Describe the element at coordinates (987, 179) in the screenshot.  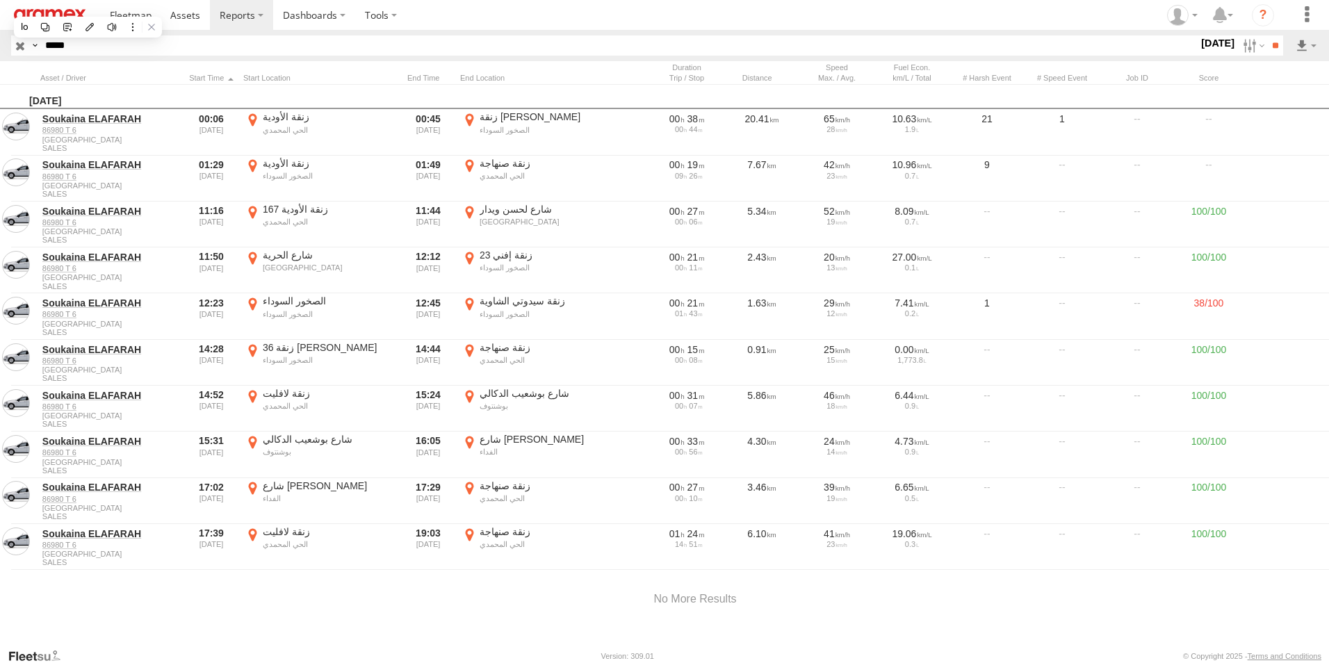
I see `div: 9` at that location.